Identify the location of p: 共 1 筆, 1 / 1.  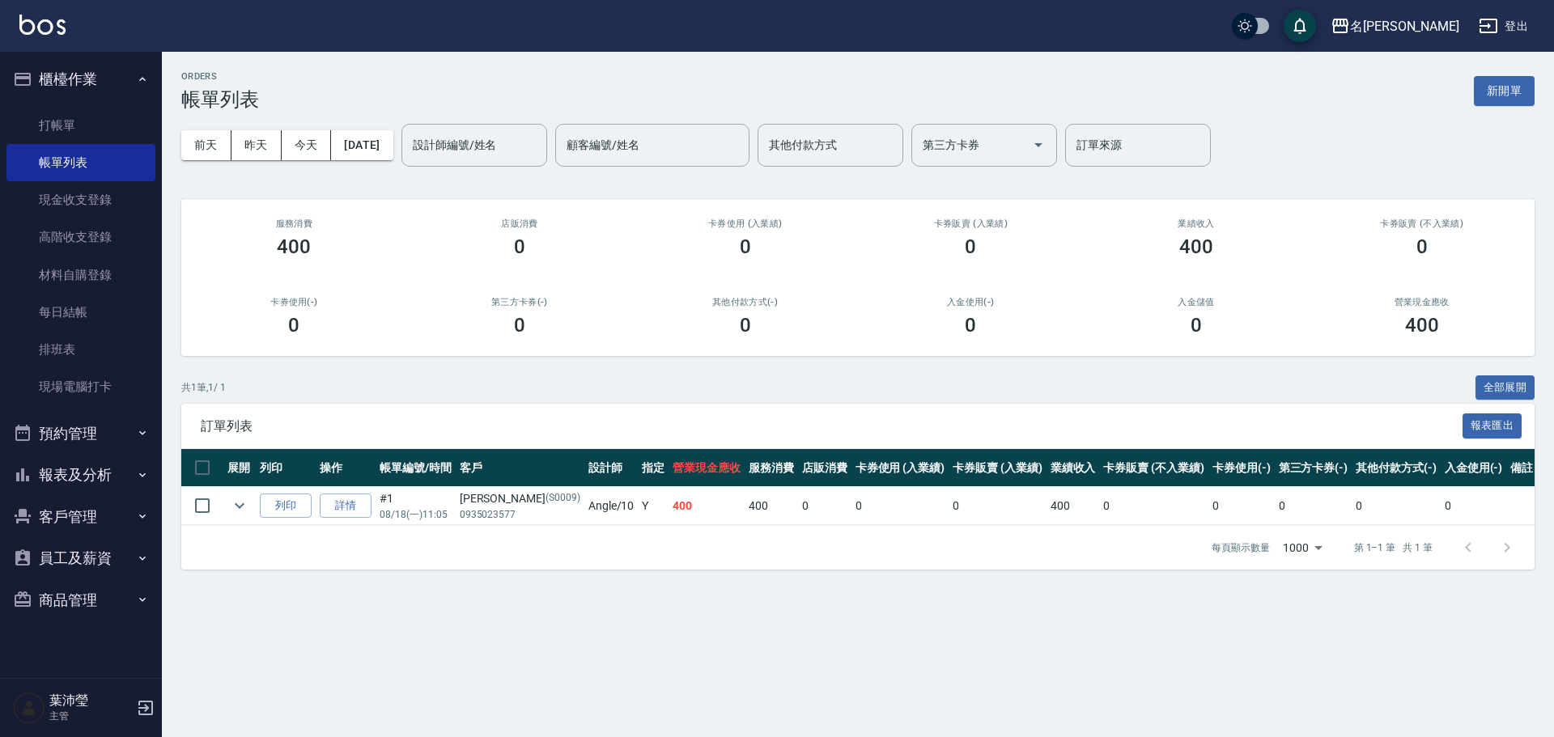
(203, 388).